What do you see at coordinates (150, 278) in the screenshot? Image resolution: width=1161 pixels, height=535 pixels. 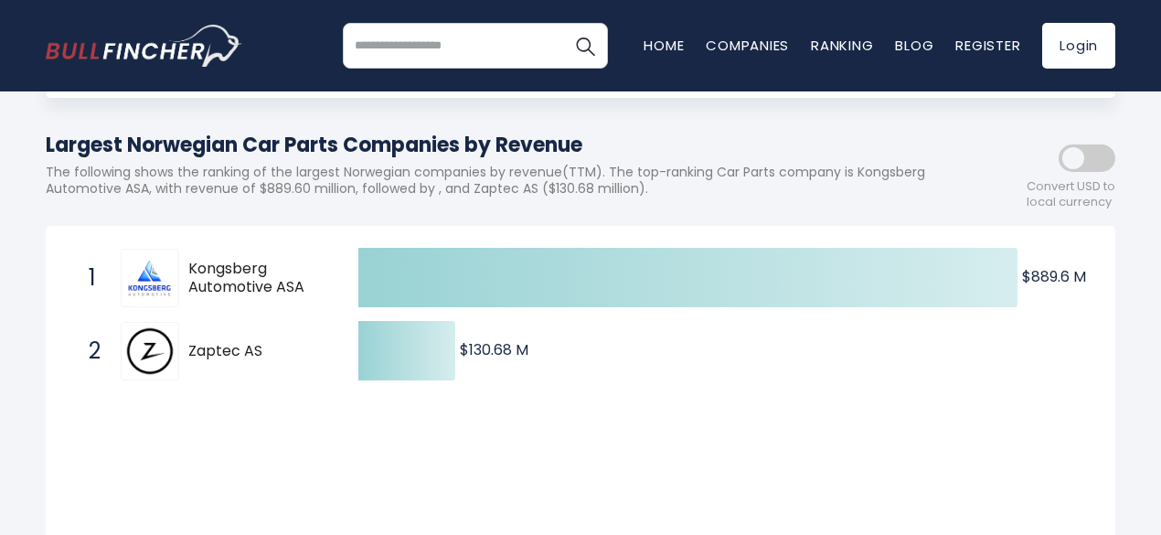 I see `img: Kongsberg Automotive ASA` at bounding box center [150, 278].